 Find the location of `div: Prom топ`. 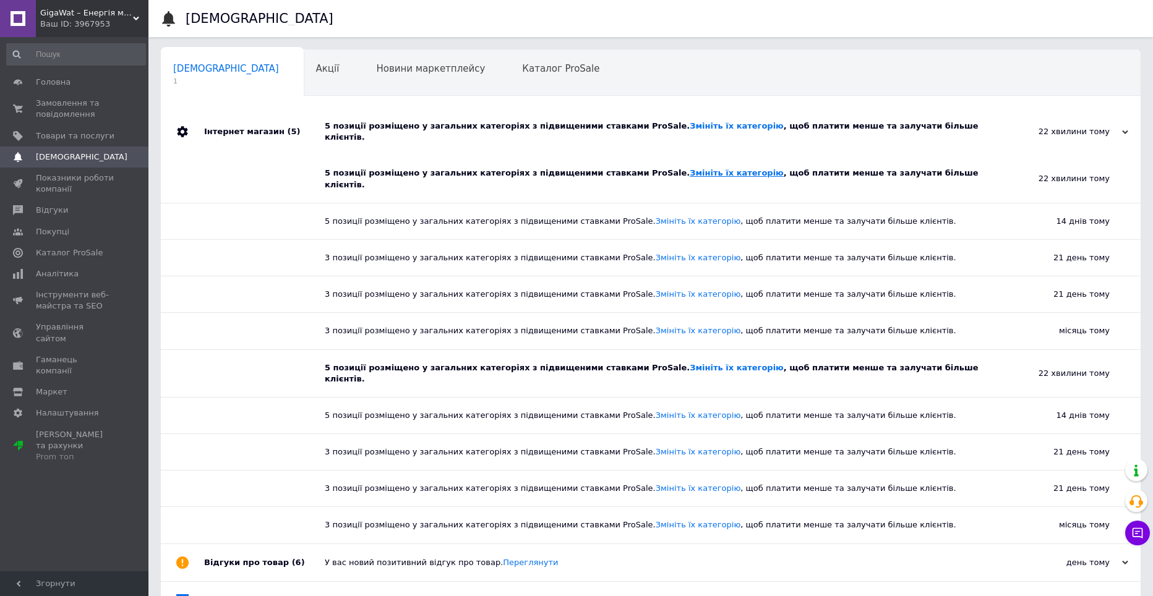

div: Prom топ is located at coordinates (75, 457).